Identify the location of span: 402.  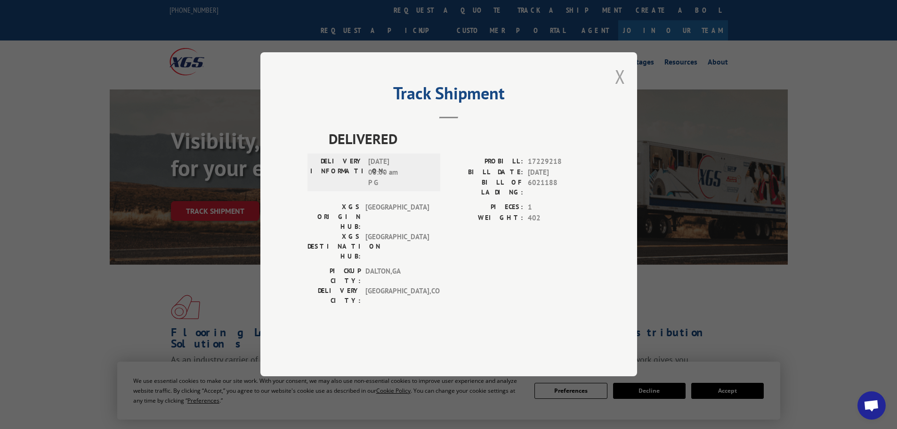
(559, 218).